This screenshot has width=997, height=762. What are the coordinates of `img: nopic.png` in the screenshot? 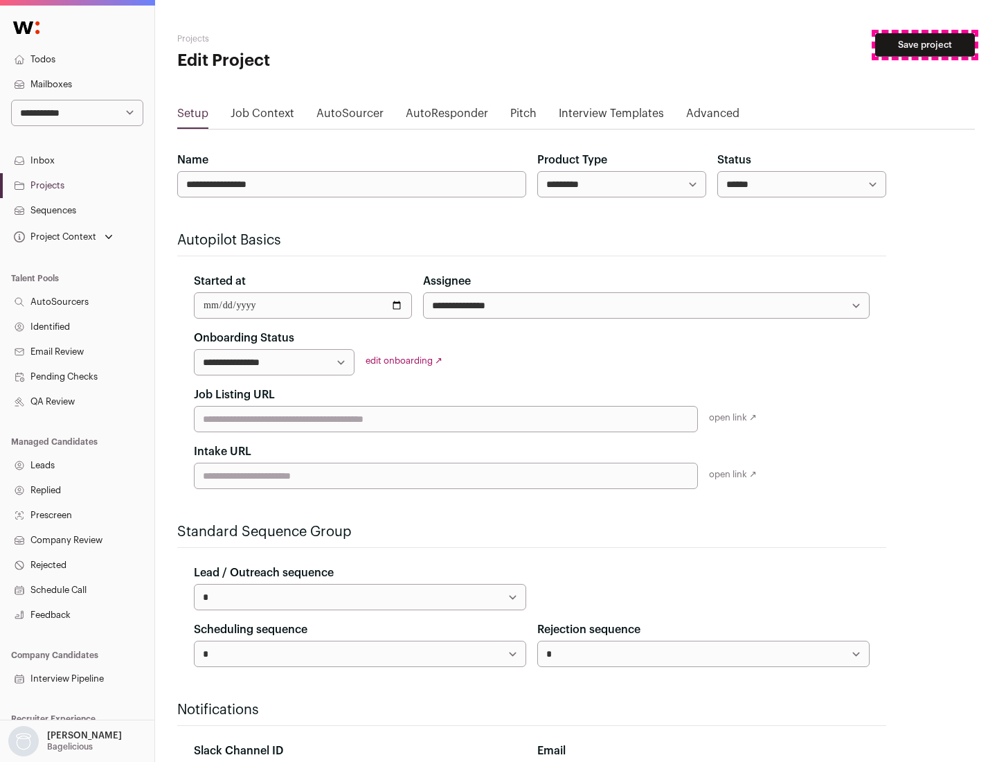 It's located at (24, 741).